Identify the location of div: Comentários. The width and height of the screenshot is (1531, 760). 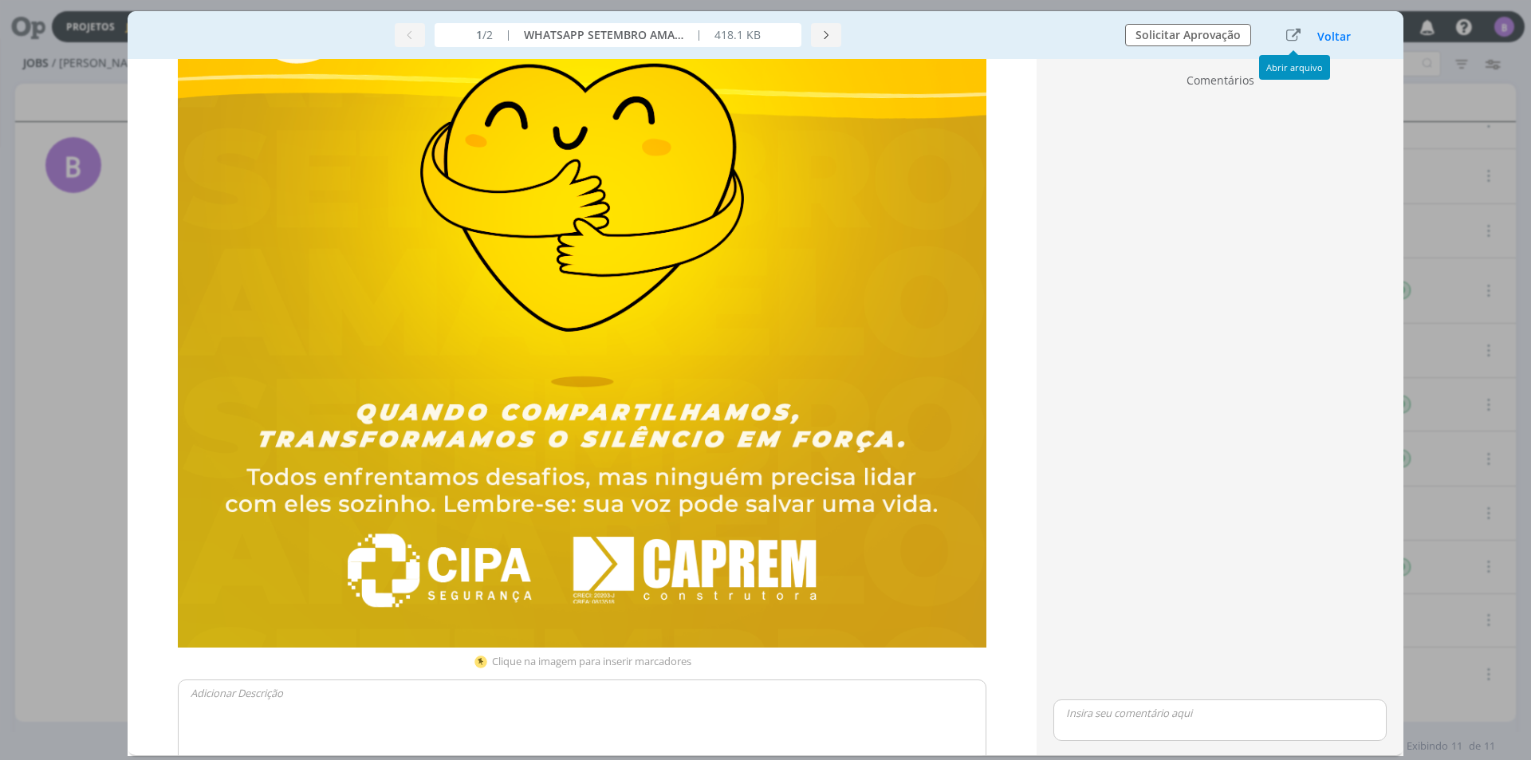
(1220, 83).